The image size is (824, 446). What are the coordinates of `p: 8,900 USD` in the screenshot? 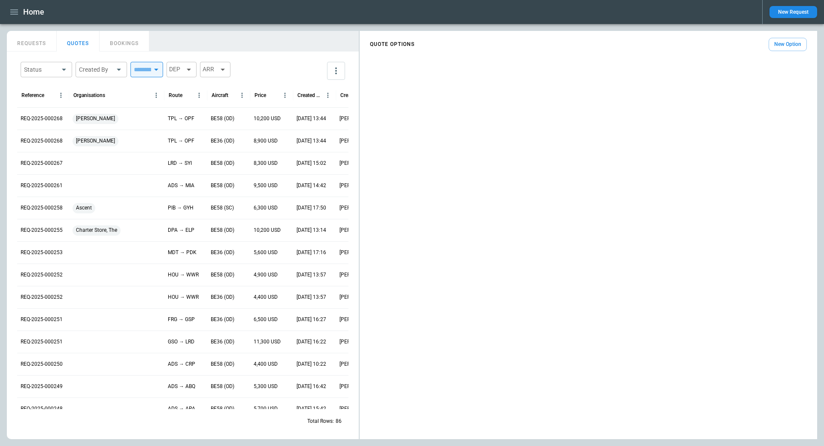 It's located at (266, 141).